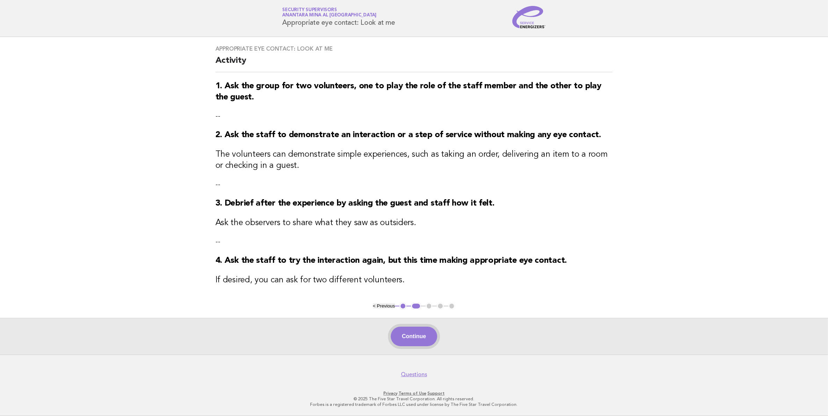 Image resolution: width=828 pixels, height=416 pixels. What do you see at coordinates (413, 394) in the screenshot?
I see `a: Terms of Use` at bounding box center [413, 394].